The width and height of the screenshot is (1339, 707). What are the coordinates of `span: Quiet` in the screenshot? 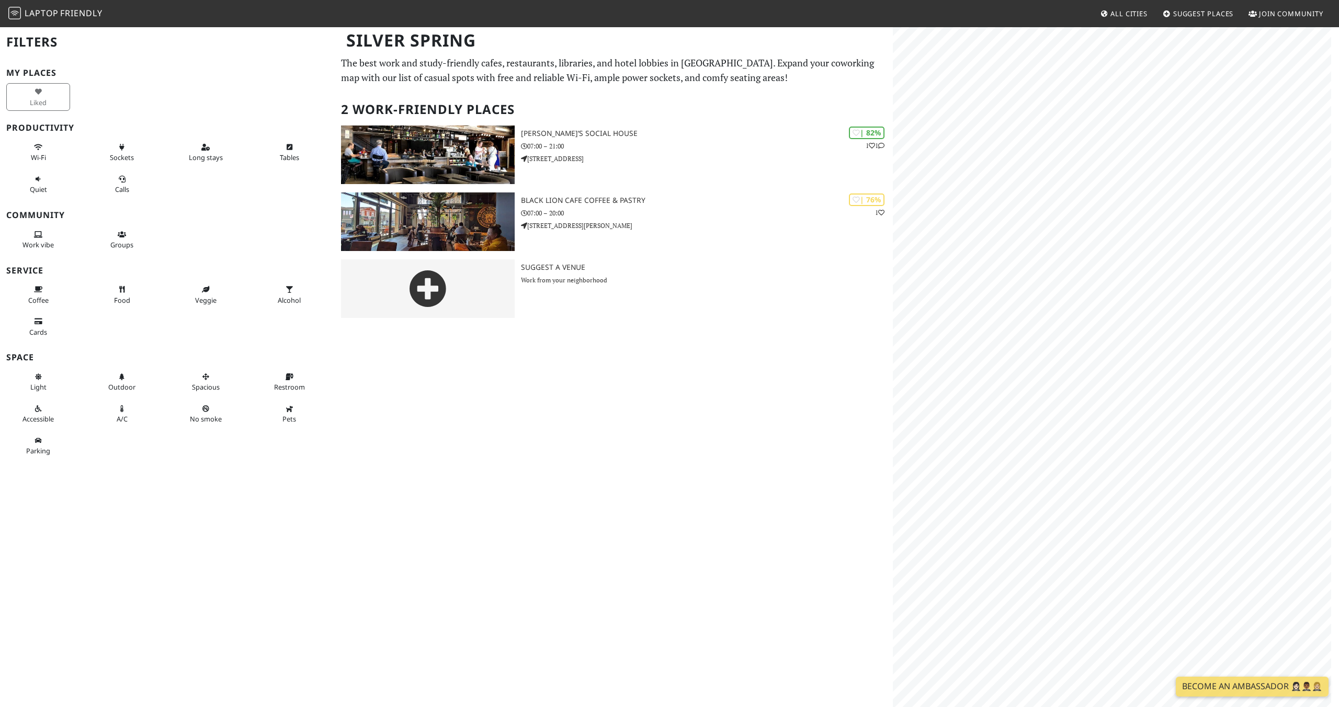 It's located at (38, 189).